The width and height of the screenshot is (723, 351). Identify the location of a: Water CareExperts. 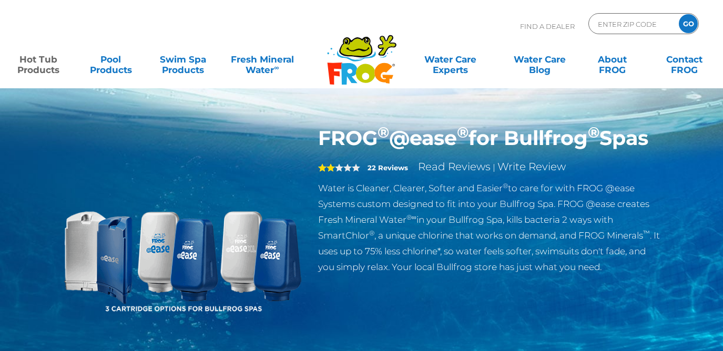
(451, 59).